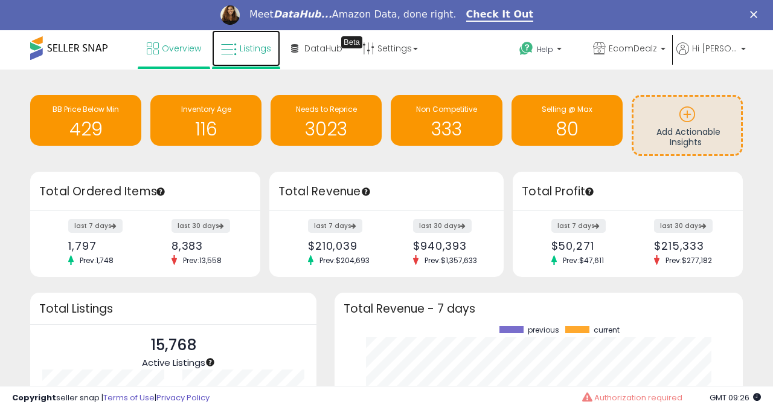 The image size is (773, 410). What do you see at coordinates (86, 109) in the screenshot?
I see `span: BB Price Below Min` at bounding box center [86, 109].